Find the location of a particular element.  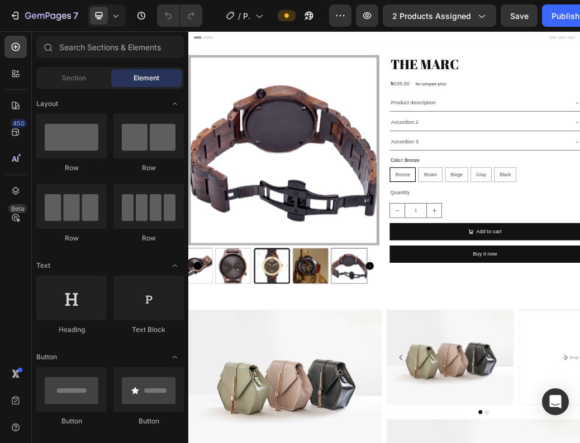

span: Black is located at coordinates (542, 246).